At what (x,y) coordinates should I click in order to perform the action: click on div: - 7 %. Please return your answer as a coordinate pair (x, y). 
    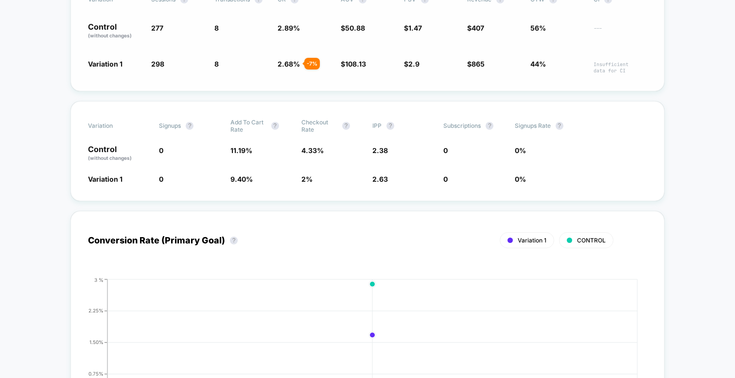
    Looking at the image, I should click on (312, 64).